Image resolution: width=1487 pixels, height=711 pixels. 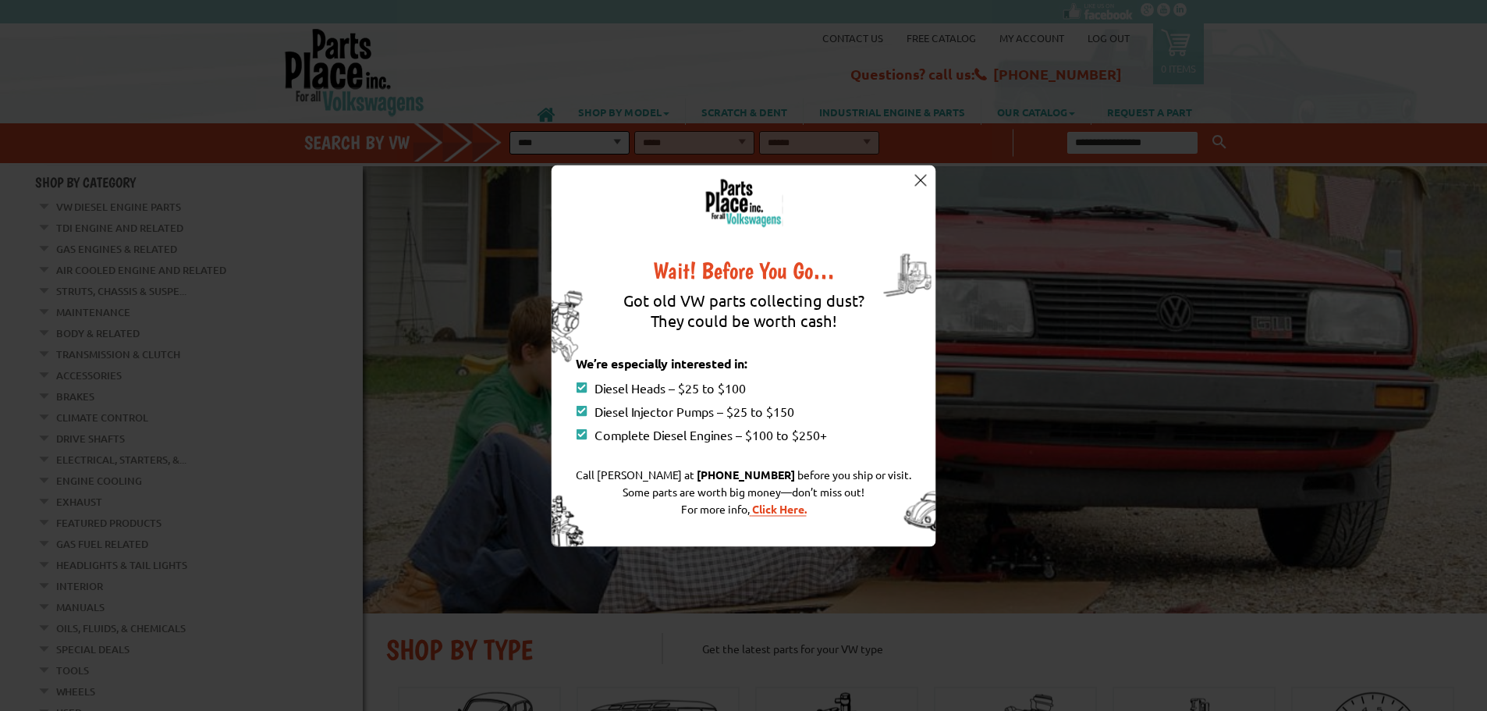 What do you see at coordinates (779, 508) in the screenshot?
I see `strong: Click Here.` at bounding box center [779, 508].